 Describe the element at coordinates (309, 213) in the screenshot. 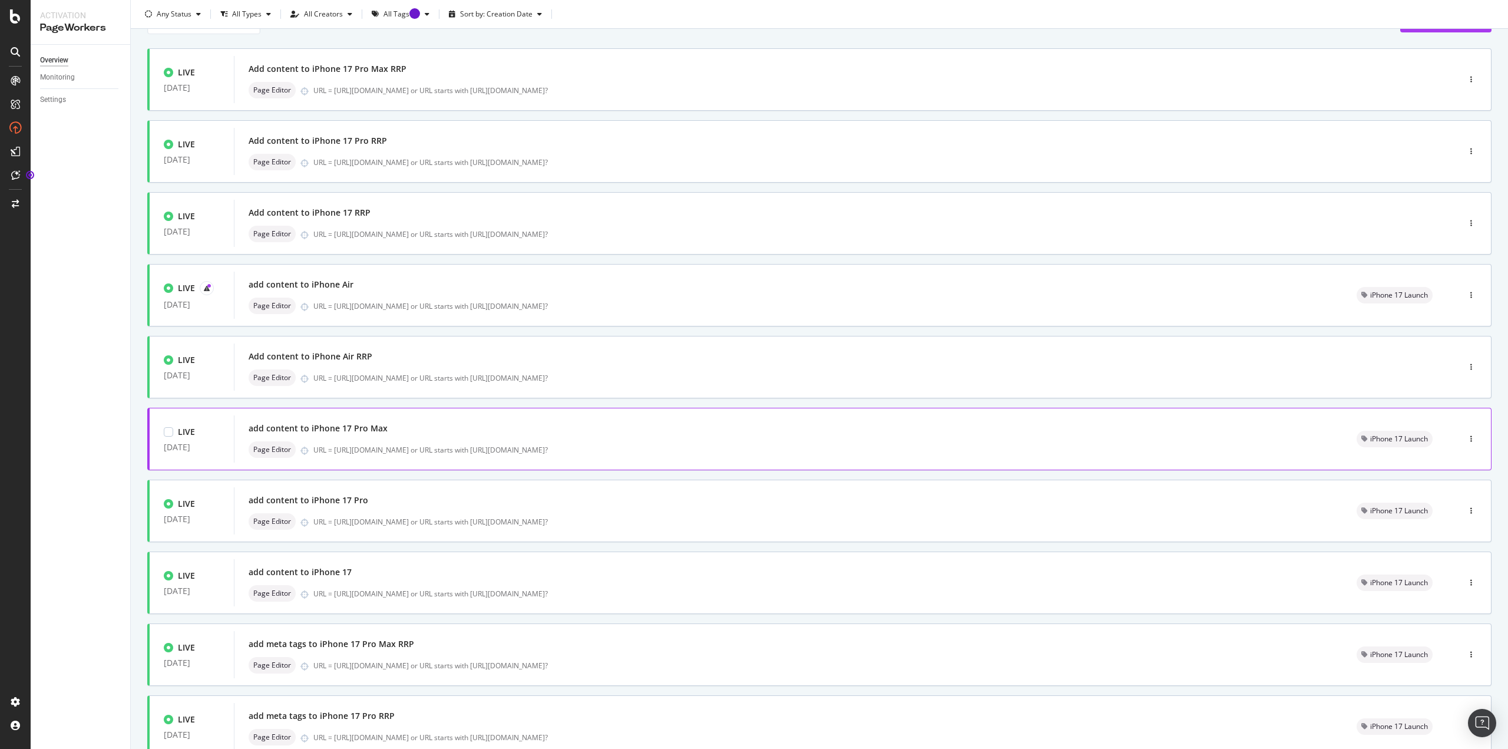

I see `div: Add content to iPhone 17 RRP` at that location.